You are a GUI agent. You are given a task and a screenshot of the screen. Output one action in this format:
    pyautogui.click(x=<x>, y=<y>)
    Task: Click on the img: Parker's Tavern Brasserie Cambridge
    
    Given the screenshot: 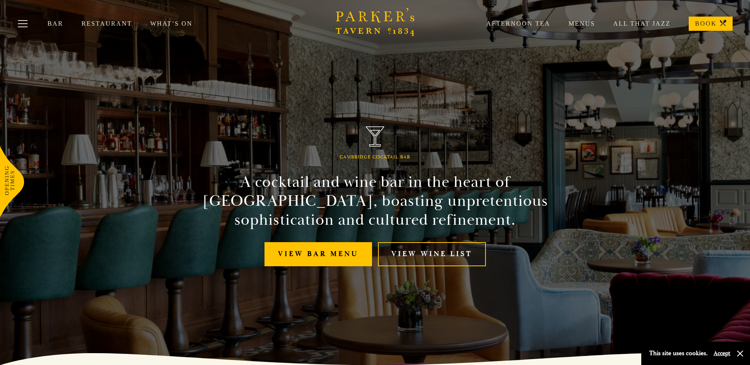 What is the action you would take?
    pyautogui.click(x=375, y=136)
    